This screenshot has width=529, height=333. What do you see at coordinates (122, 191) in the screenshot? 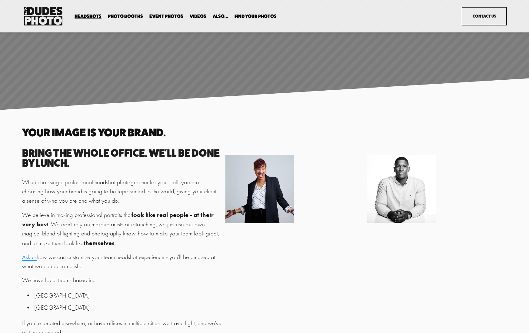
I see `p: When choosing a professional headshot photographer for your staff, you are choosing how your bran...` at bounding box center [122, 191].